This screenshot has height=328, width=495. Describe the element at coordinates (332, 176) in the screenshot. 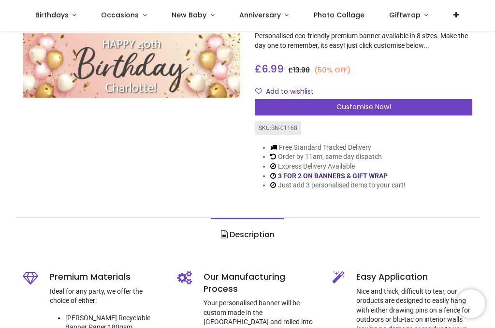

I see `a: 3 FOR 2 ON BANNERS & GIFT WRAP` at that location.